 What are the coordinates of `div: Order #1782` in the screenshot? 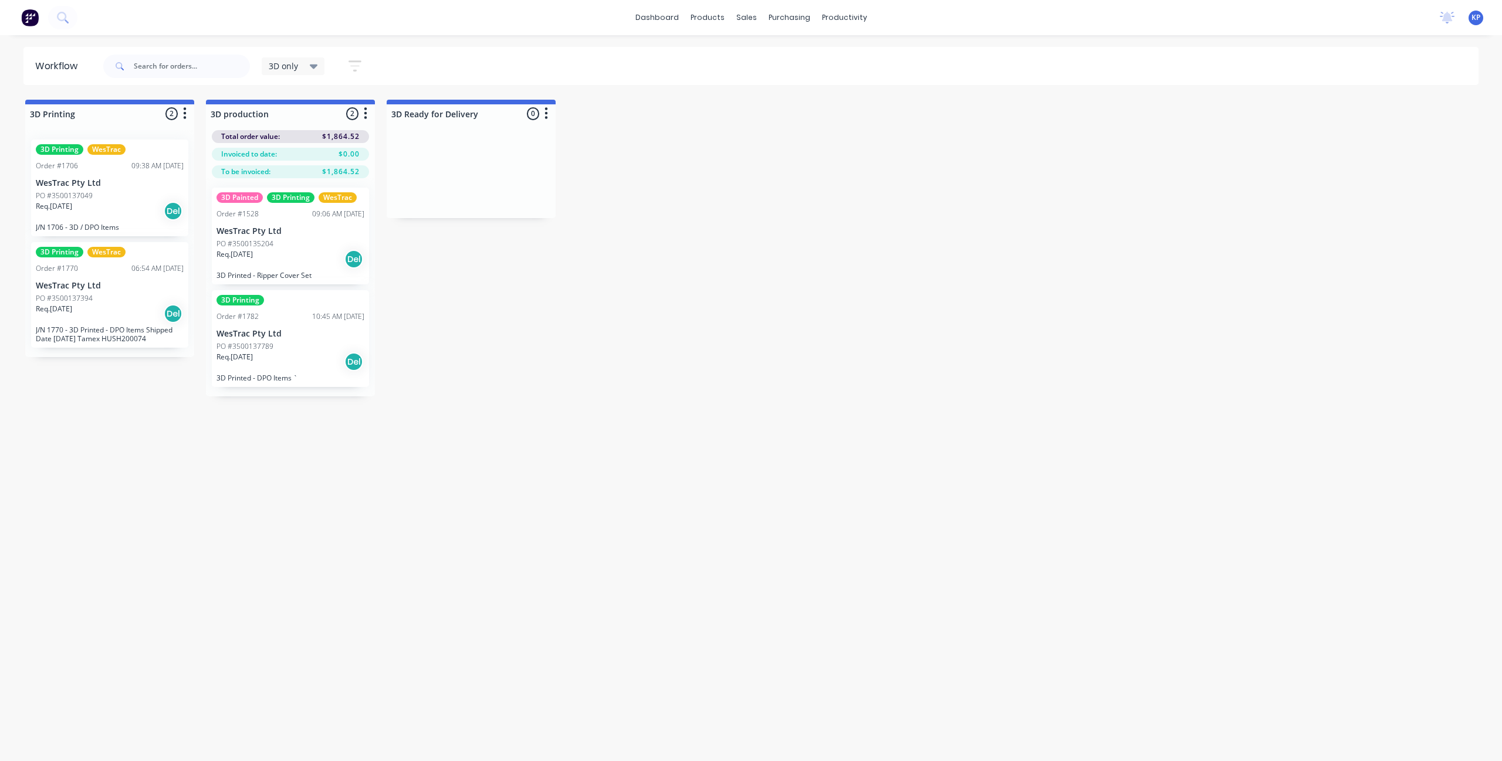 It's located at (238, 317).